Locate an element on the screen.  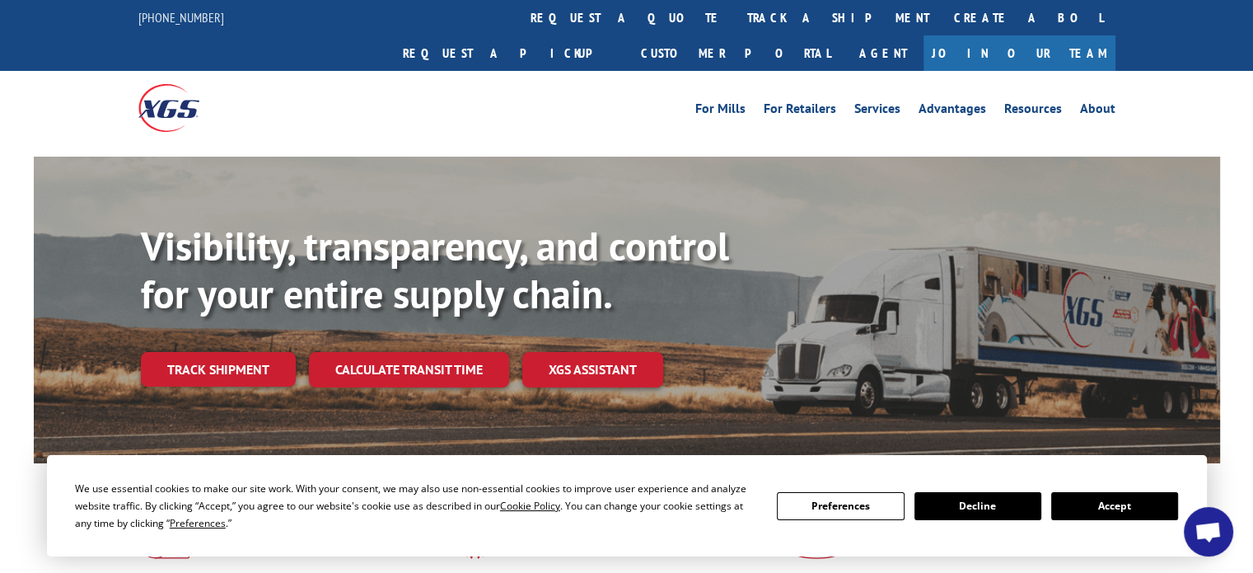
a: About is located at coordinates (1098, 111).